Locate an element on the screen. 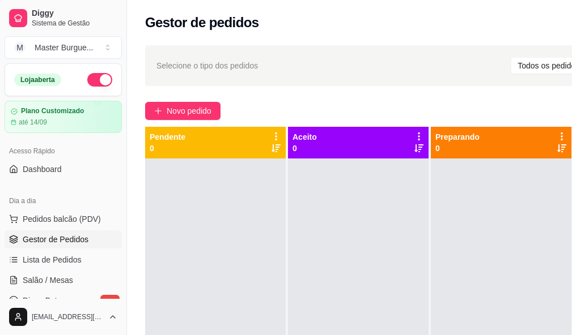 The width and height of the screenshot is (572, 335). a: Salão / Mesas is located at coordinates (63, 281).